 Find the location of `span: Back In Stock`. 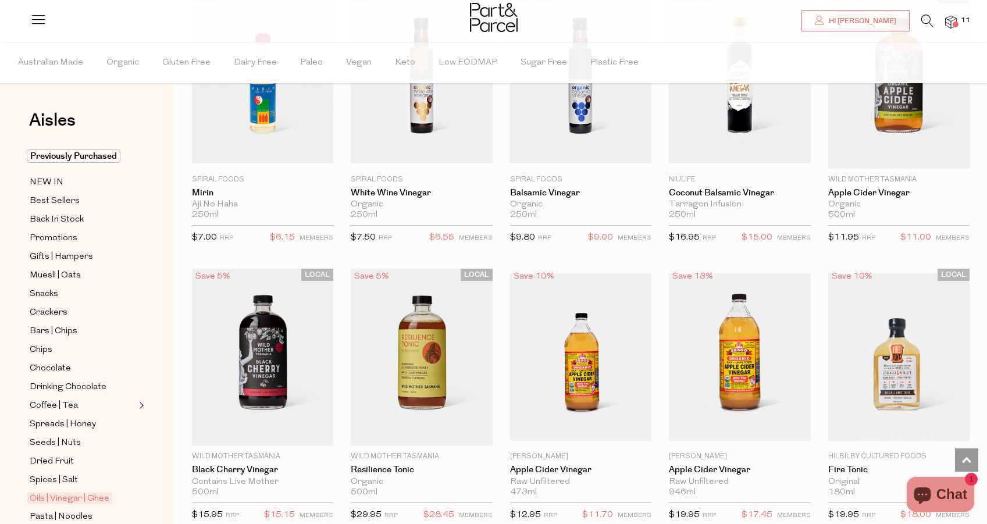

span: Back In Stock is located at coordinates (56, 220).